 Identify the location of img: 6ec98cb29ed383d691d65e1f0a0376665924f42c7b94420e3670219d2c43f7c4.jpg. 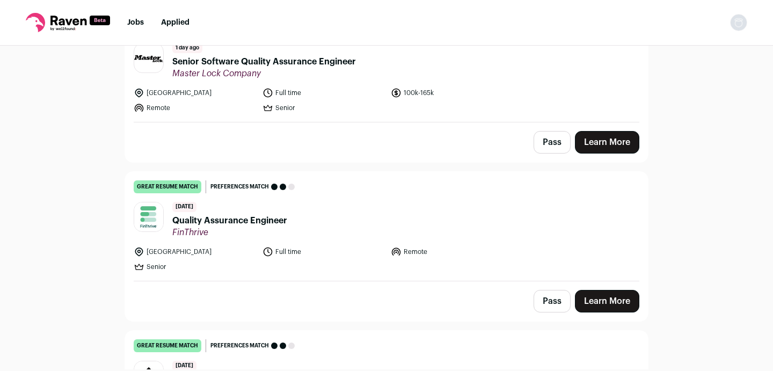
(149, 217).